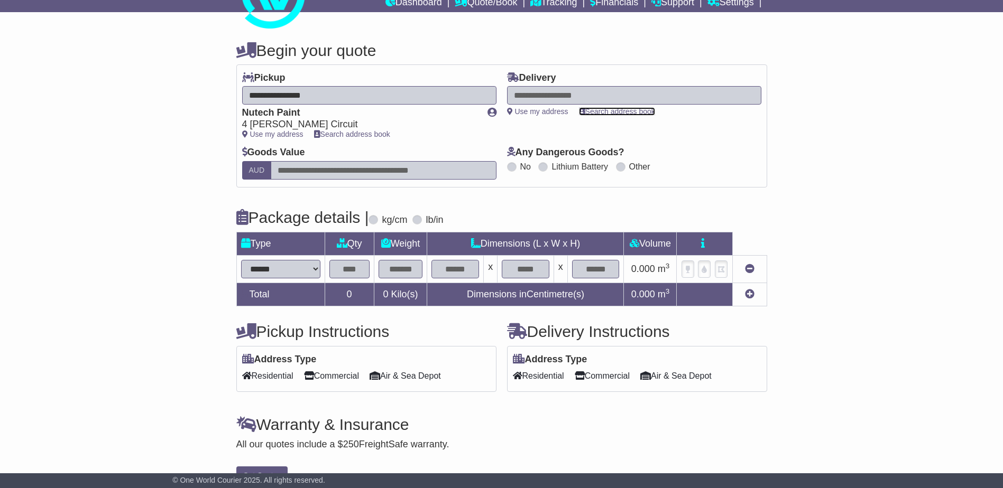 This screenshot has height=488, width=1003. Describe the element at coordinates (525, 166) in the screenshot. I see `label: No` at that location.